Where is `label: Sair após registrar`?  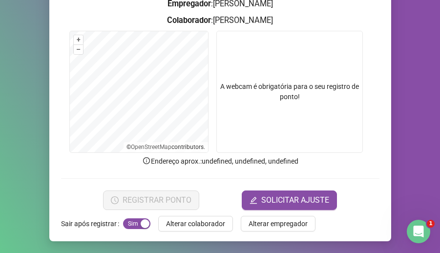 label: Sair após registrar is located at coordinates (92, 224).